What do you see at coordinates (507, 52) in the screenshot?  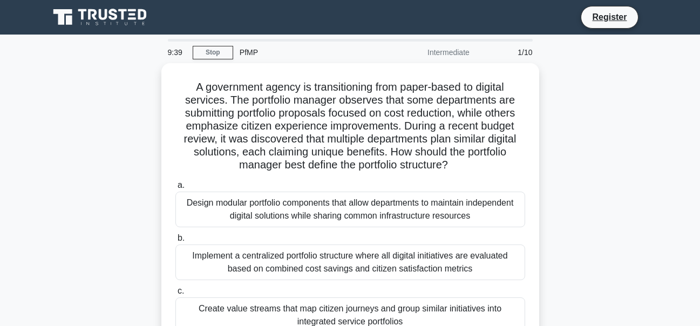 I see `div: 1/10` at bounding box center [507, 52].